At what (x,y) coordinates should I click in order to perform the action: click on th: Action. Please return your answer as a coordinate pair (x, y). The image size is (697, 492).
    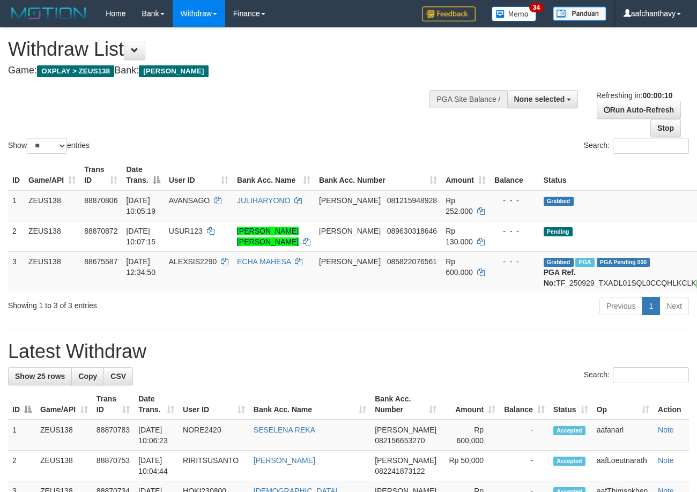
    Looking at the image, I should click on (671, 404).